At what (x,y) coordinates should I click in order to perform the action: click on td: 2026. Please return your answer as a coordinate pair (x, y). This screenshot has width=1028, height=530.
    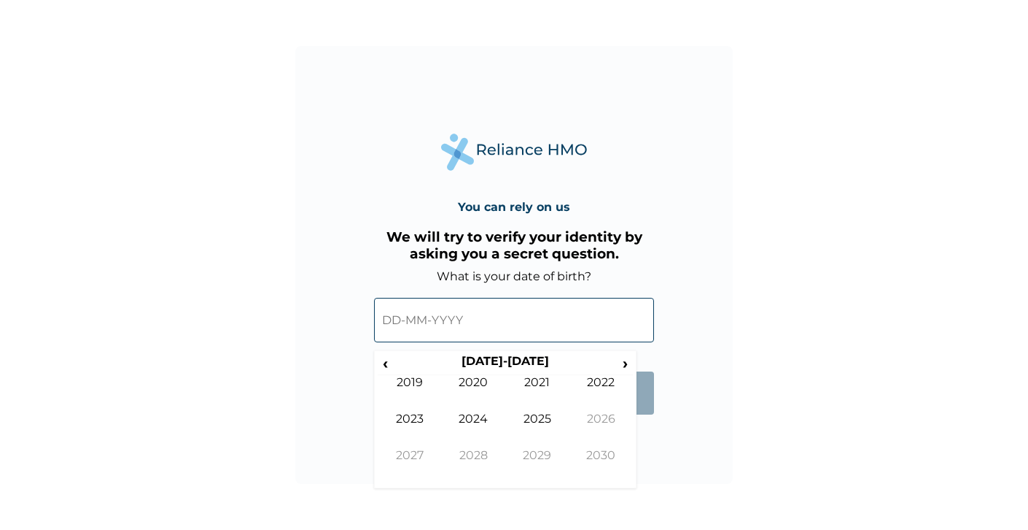
    Looking at the image, I should click on (602, 430).